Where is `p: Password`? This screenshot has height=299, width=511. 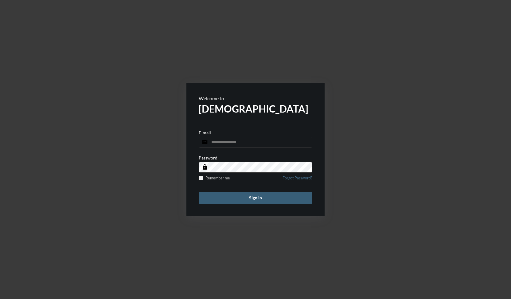 p: Password is located at coordinates (208, 158).